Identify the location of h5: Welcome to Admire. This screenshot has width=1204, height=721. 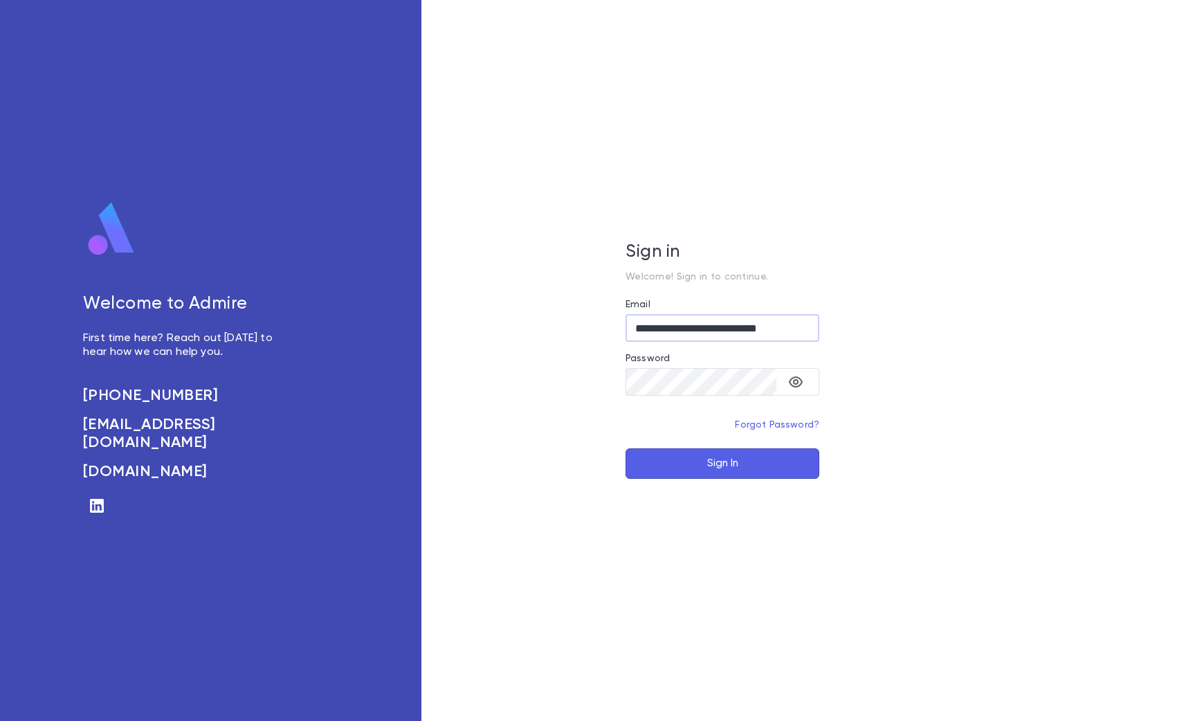
(185, 304).